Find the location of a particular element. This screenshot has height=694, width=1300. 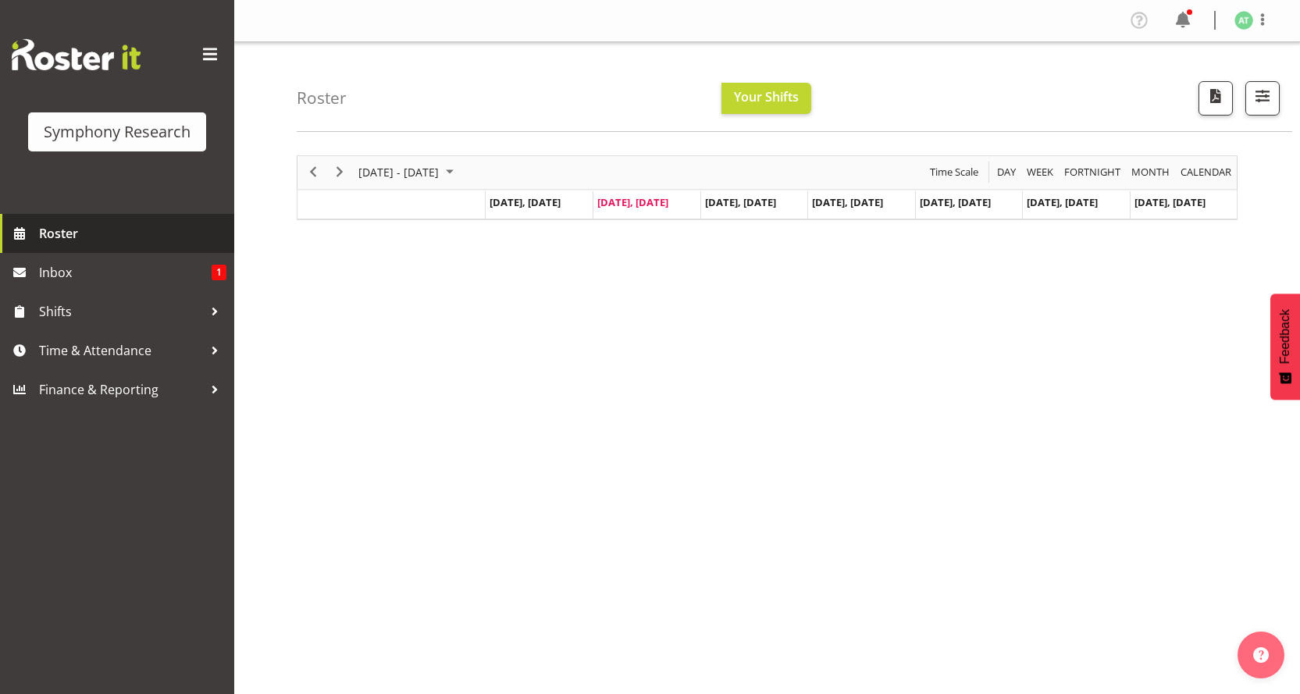

button: September 2025 is located at coordinates (408, 172).